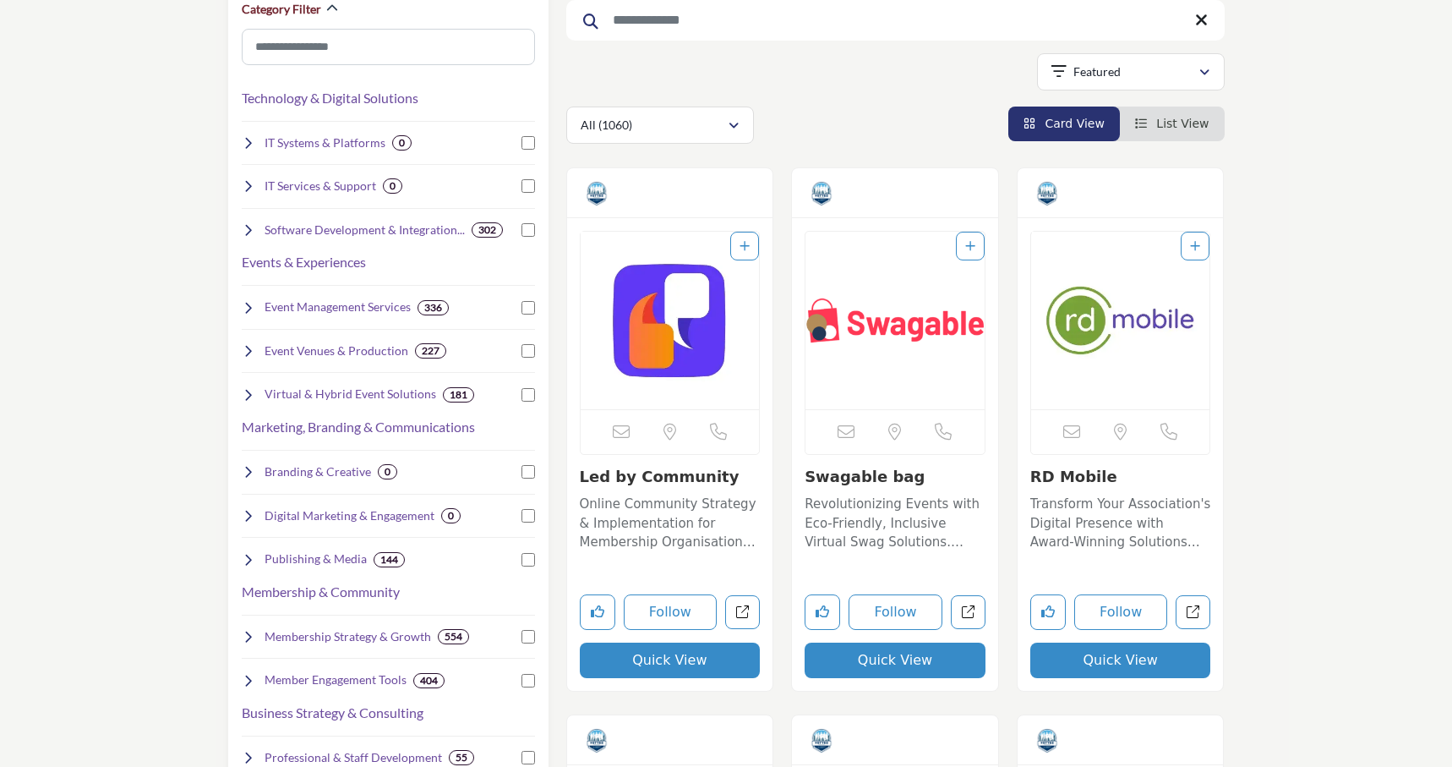 The height and width of the screenshot is (767, 1452). What do you see at coordinates (1074, 476) in the screenshot?
I see `a: RD Mobile` at bounding box center [1074, 476].